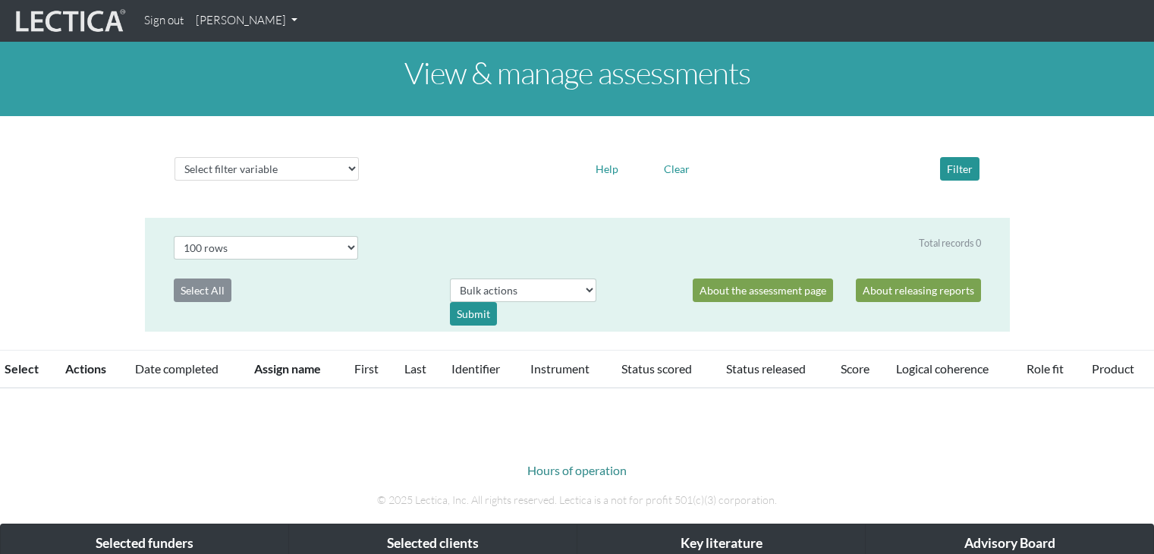  What do you see at coordinates (203, 290) in the screenshot?
I see `button: Select All` at bounding box center [203, 290].